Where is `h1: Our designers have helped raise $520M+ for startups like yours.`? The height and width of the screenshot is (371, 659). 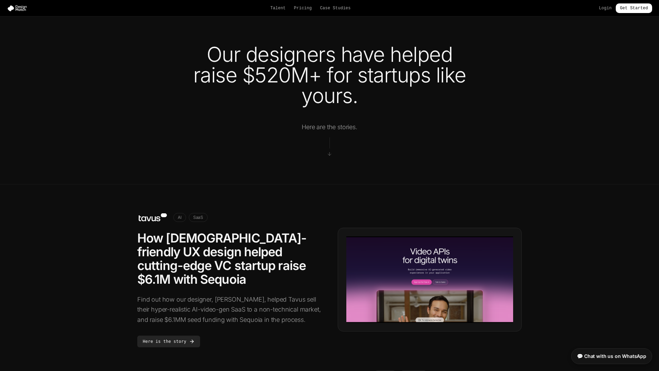
h1: Our designers have helped raise $520M+ for startups like yours. is located at coordinates (329, 75).